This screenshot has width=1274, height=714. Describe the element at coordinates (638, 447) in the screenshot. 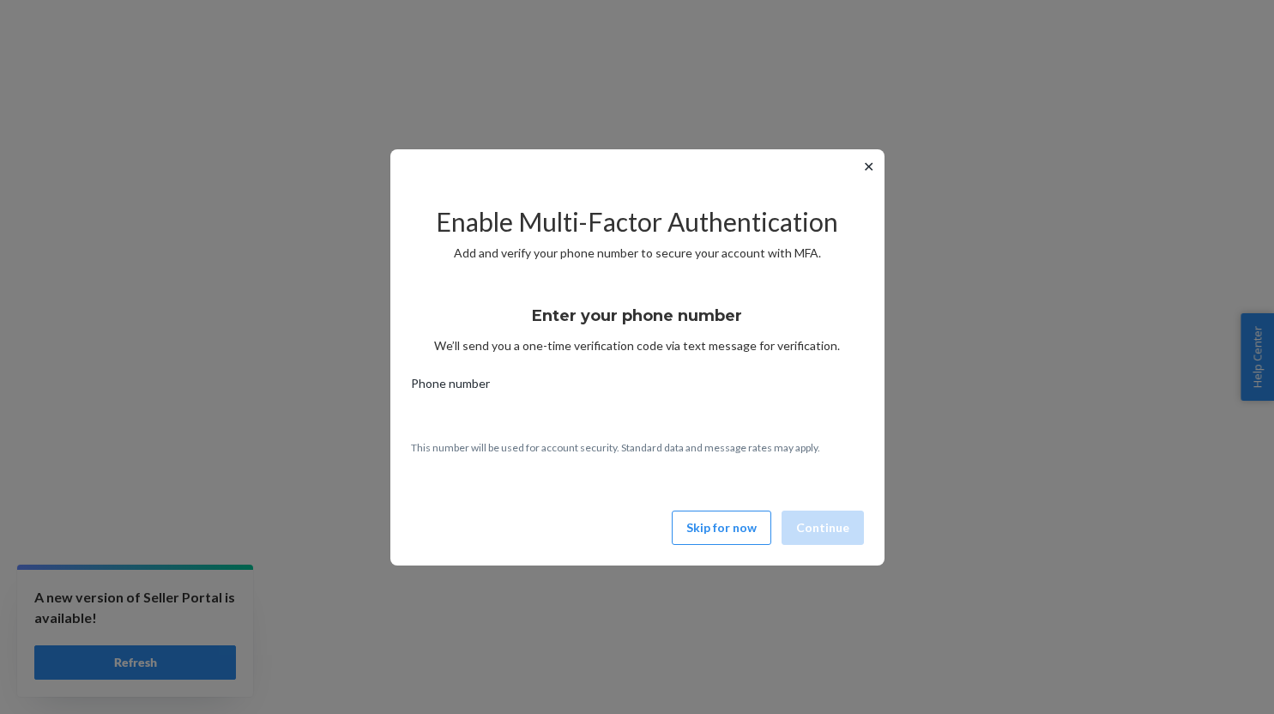

I see `p: This number will be used for account security. Standard data and message rates may apply.` at that location.